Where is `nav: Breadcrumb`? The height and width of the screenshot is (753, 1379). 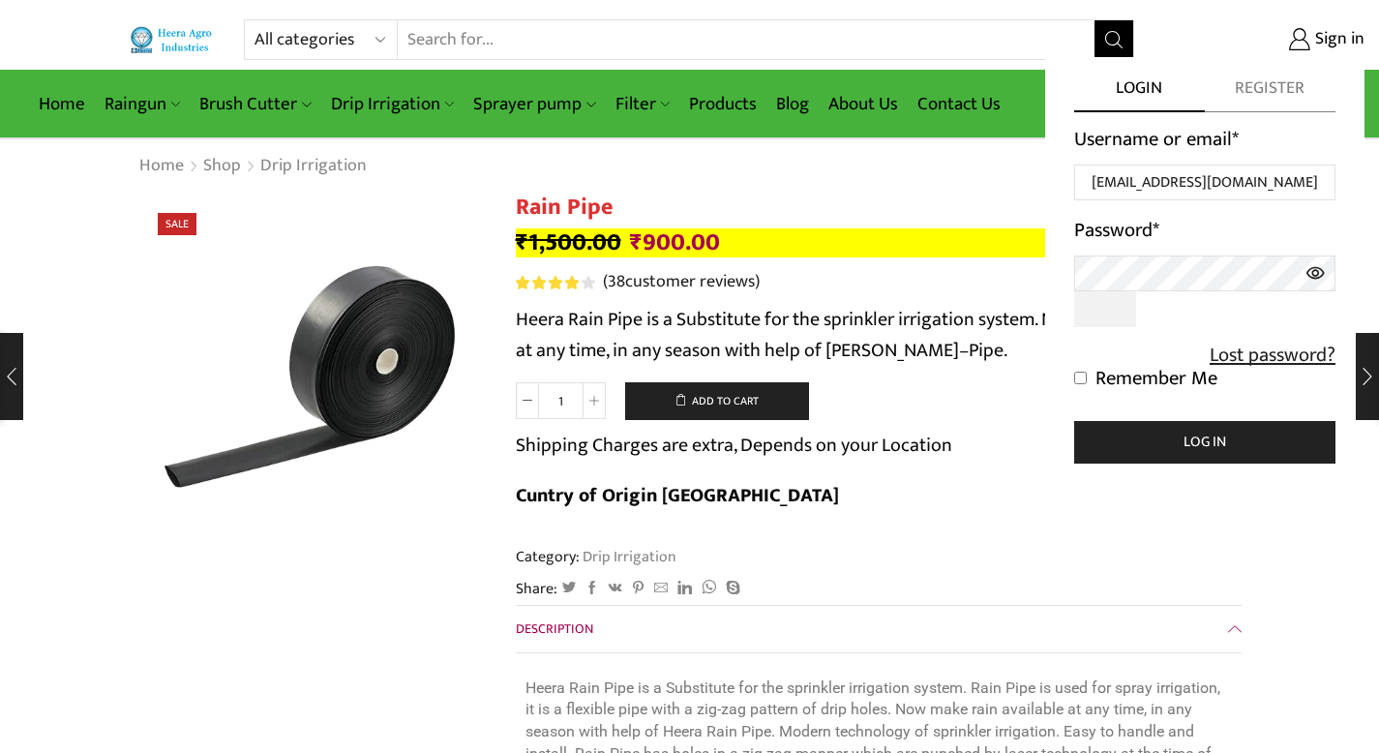 nav: Breadcrumb is located at coordinates (253, 166).